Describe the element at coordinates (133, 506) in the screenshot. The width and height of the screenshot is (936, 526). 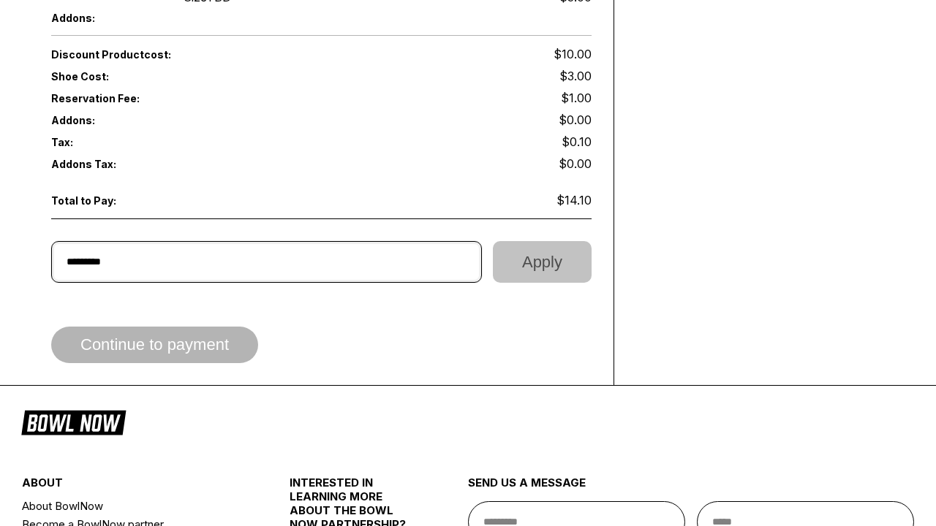
I see `a: About BowlNow` at that location.